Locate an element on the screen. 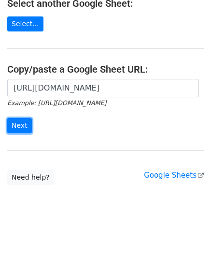 This screenshot has height=260, width=211. input: Paste your Google Sheet URL here is located at coordinates (103, 88).